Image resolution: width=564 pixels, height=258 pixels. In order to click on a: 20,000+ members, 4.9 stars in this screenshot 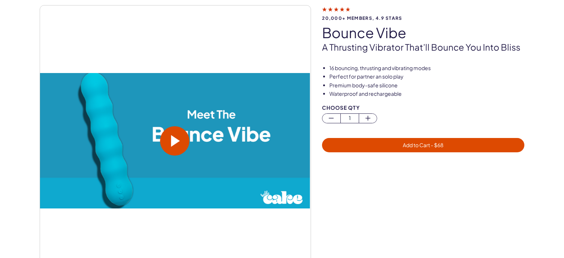, I will do `click(423, 13)`.